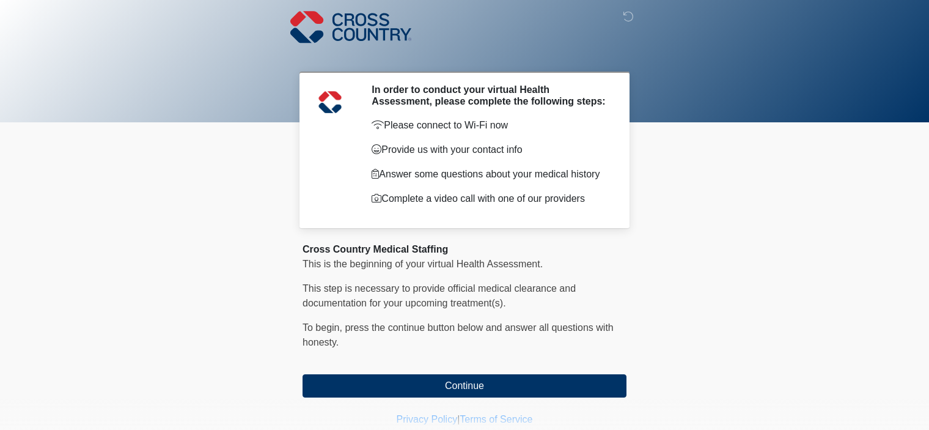 This screenshot has height=430, width=929. What do you see at coordinates (330, 102) in the screenshot?
I see `img: Agent Avatar` at bounding box center [330, 102].